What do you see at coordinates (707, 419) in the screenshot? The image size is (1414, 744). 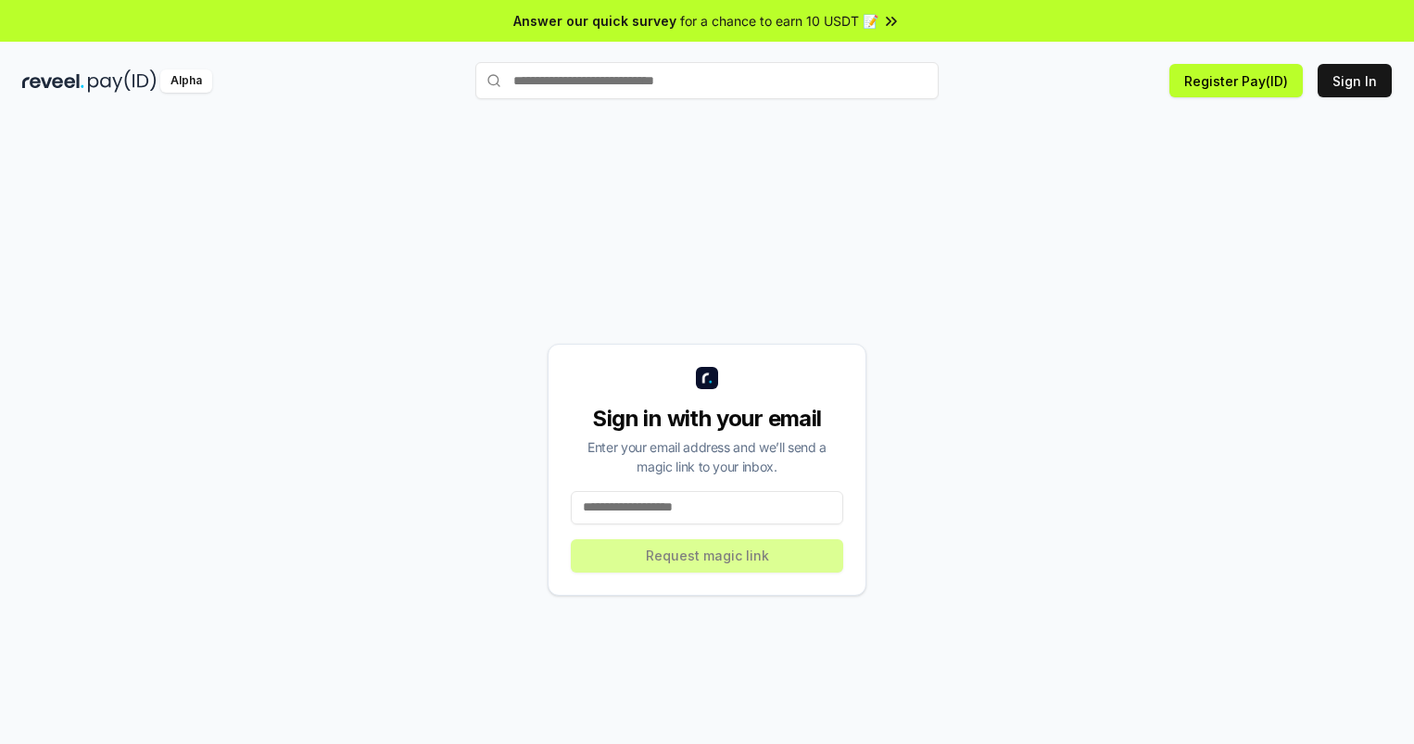 I see `div: Sign in with your email` at bounding box center [707, 419].